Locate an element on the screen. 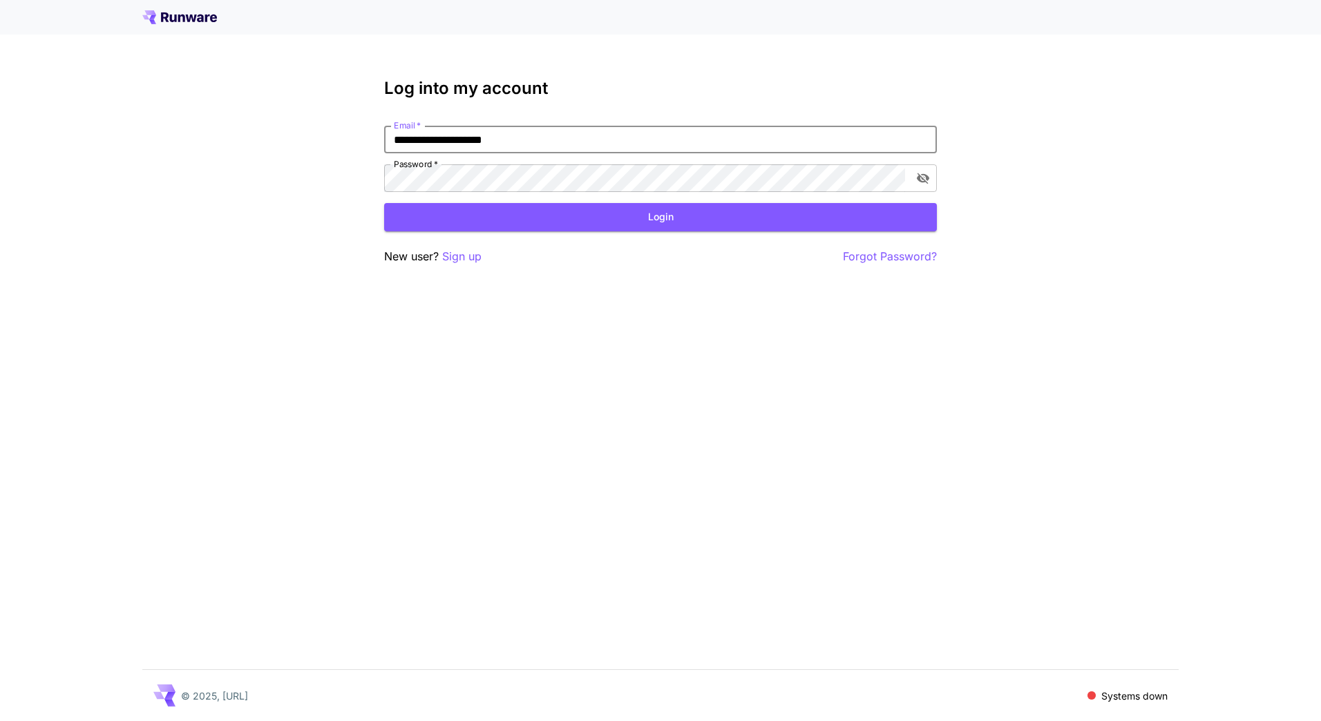 This screenshot has width=1321, height=721. p: Forgot Password? is located at coordinates (890, 256).